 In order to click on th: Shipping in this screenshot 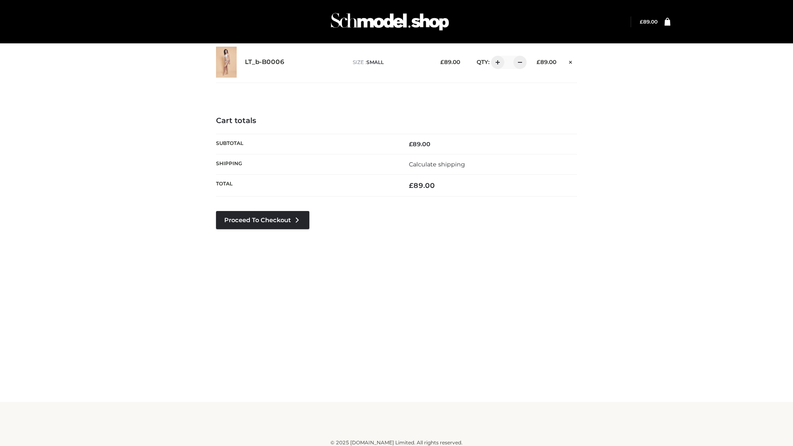, I will do `click(306, 164)`.